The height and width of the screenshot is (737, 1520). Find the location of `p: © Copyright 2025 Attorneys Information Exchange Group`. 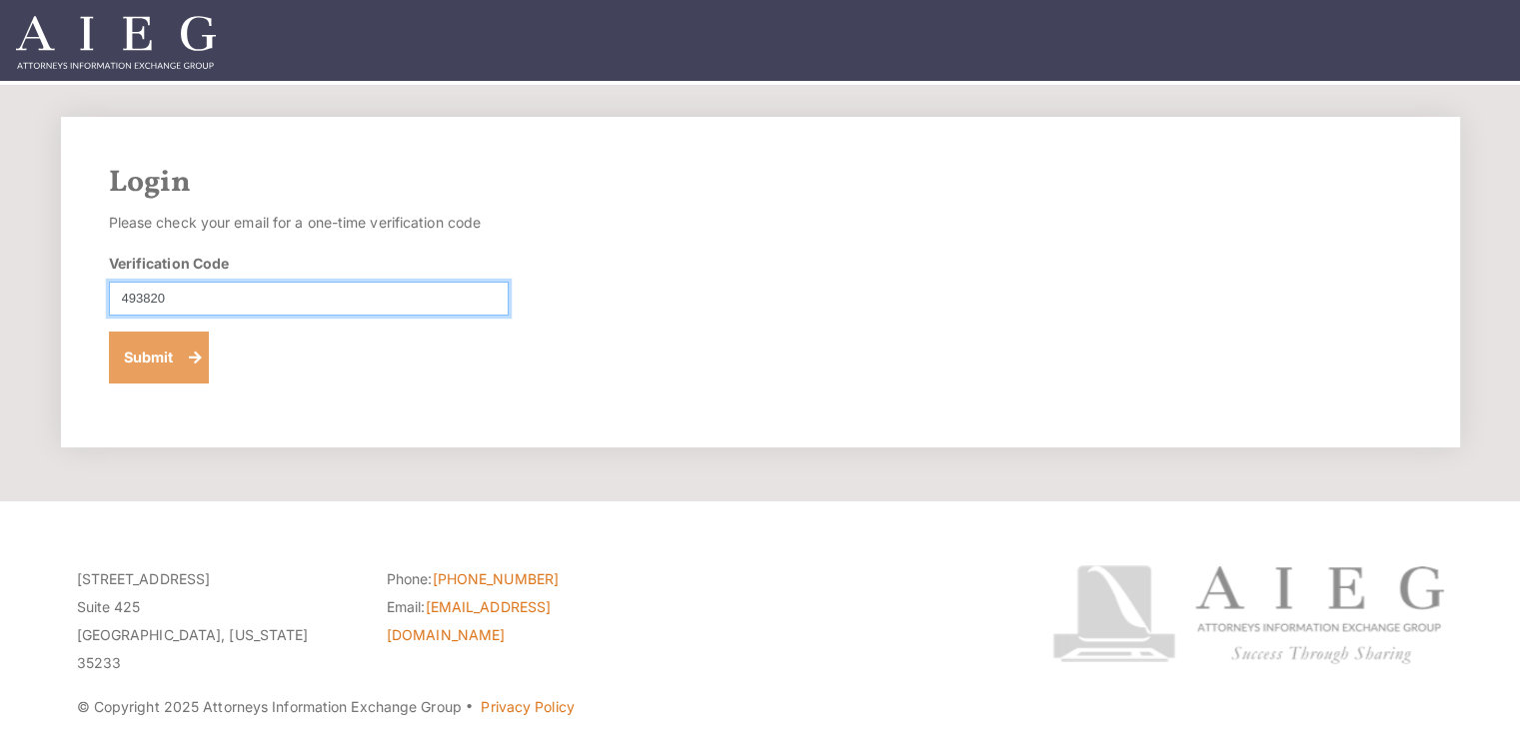

p: © Copyright 2025 Attorneys Information Exchange Group is located at coordinates (526, 707).